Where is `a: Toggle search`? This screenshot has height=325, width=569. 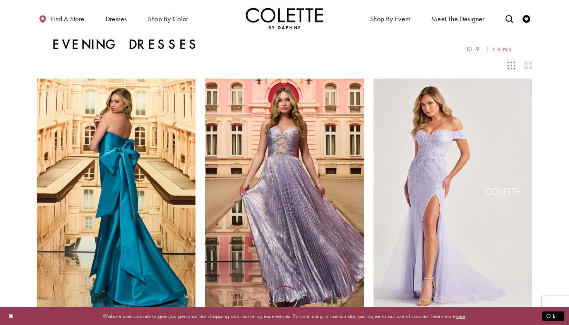
a: Toggle search is located at coordinates (510, 18).